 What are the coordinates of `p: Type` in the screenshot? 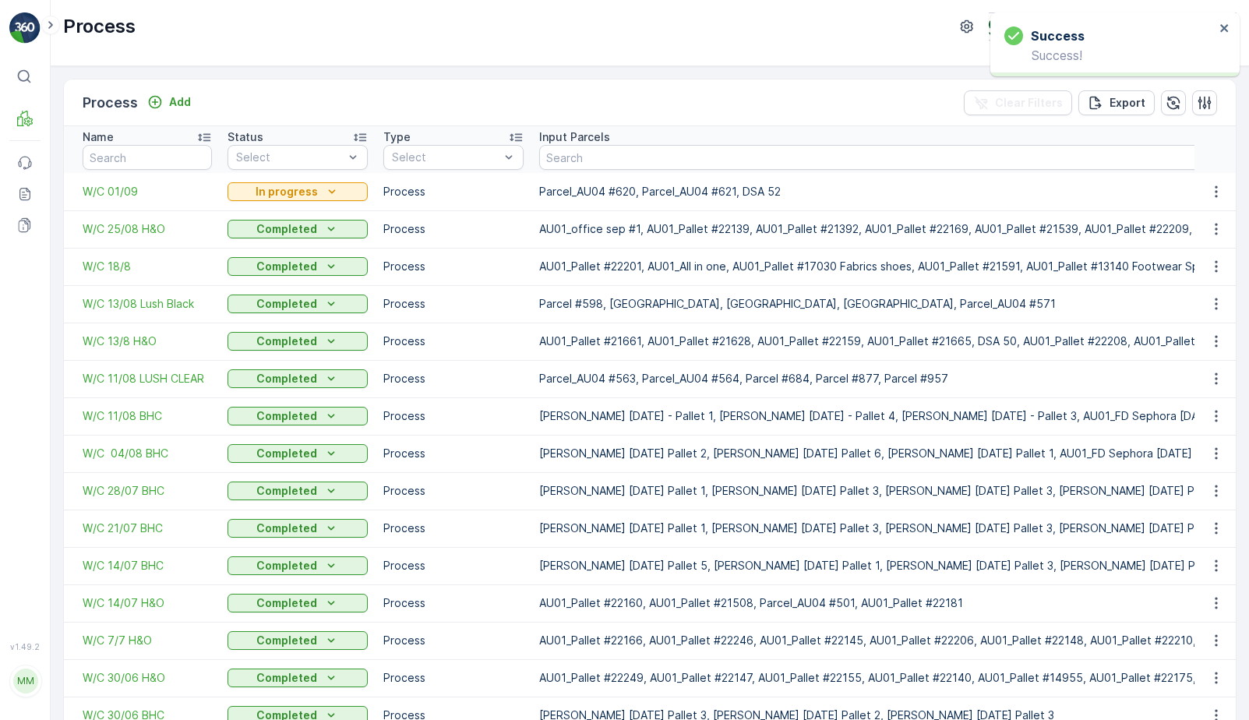 It's located at (397, 137).